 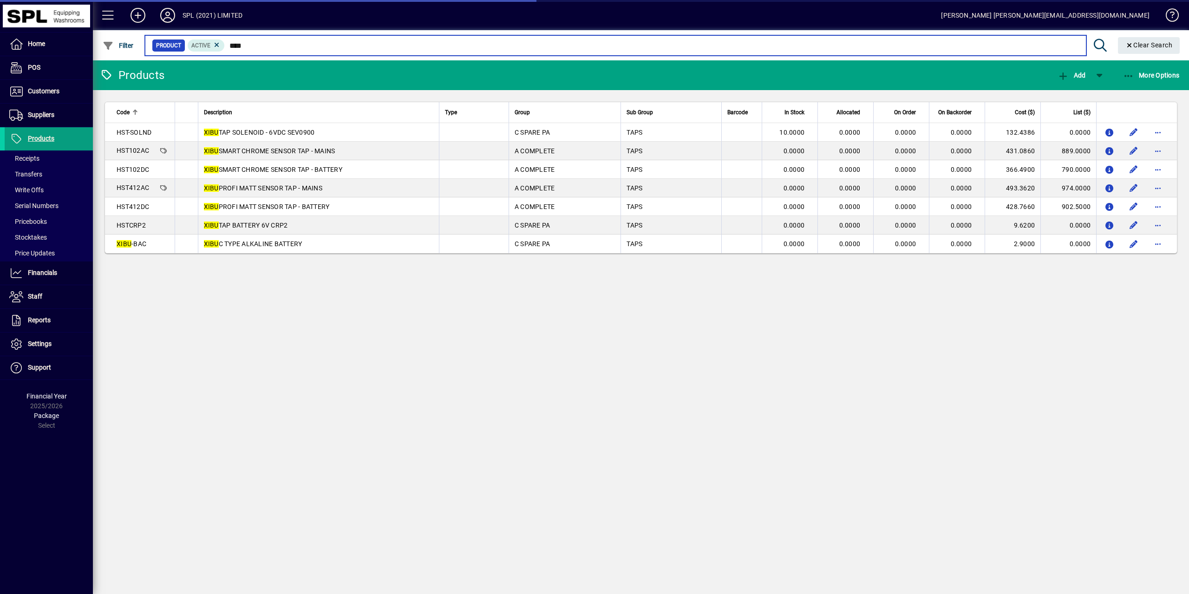 I want to click on span: HSTCRP2, so click(x=131, y=225).